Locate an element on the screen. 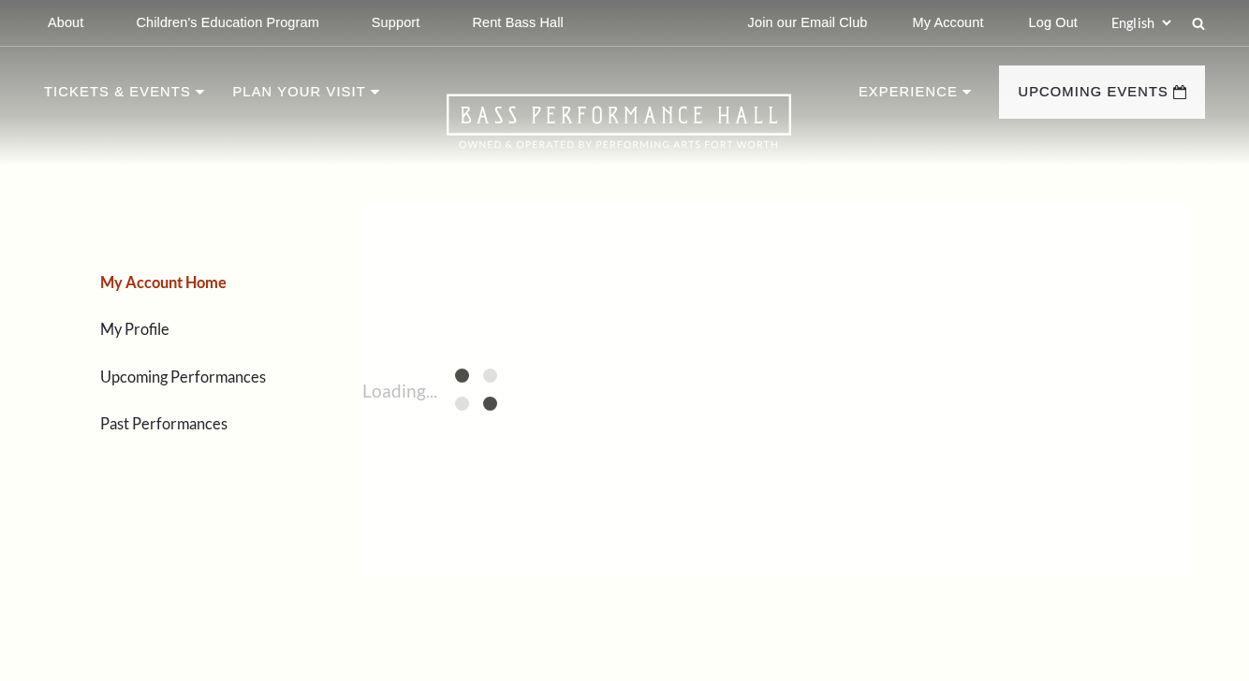  p: About is located at coordinates (66, 22).